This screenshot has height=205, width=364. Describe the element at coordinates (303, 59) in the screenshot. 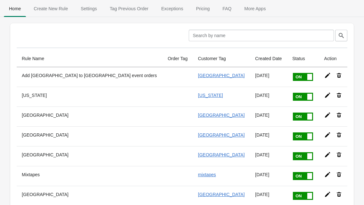

I see `th: Status` at that location.